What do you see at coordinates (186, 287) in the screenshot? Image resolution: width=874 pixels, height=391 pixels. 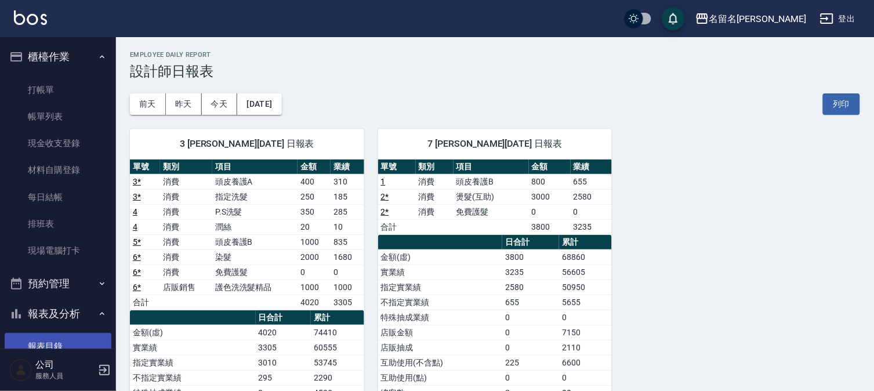 I see `td: 店販銷售` at bounding box center [186, 287].